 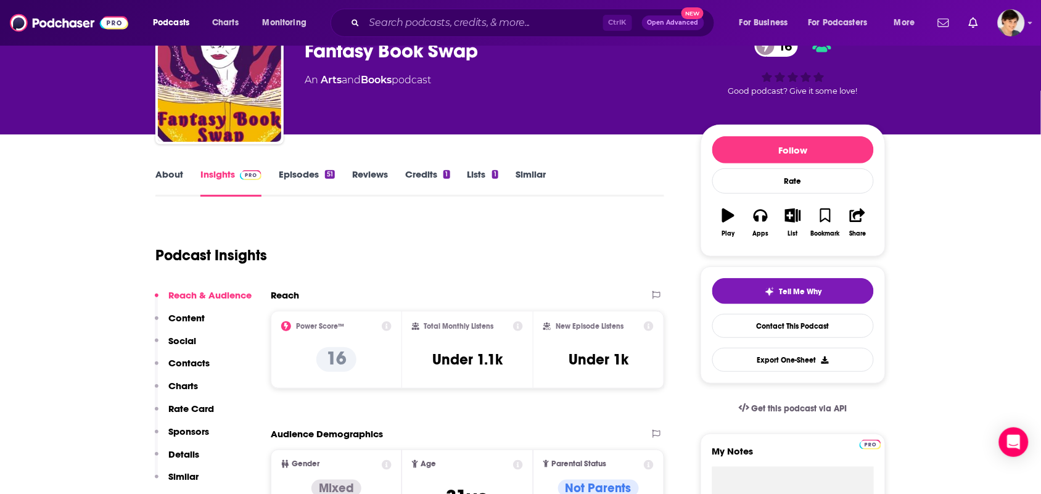 I want to click on a: Pro website, so click(x=870, y=443).